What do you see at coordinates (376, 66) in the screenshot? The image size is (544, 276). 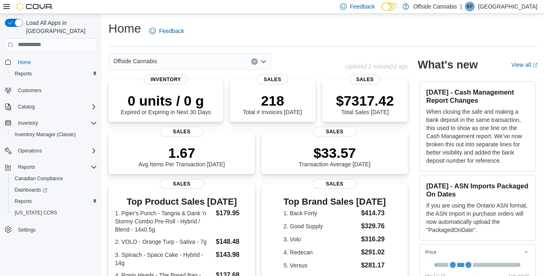 I see `p: Updated 1 minute(s) ago` at bounding box center [376, 66].